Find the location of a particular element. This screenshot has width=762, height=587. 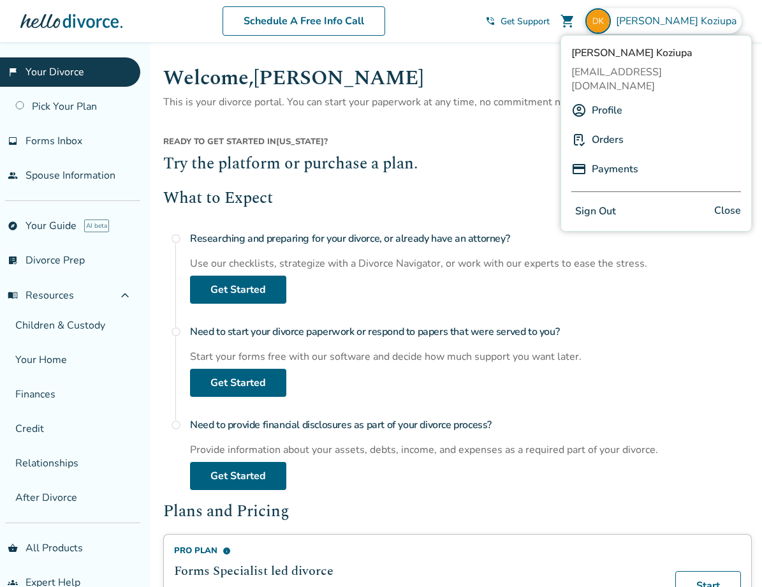

p: This is your divorce portal. You can start your paperwork at any time, no commitment needed. is located at coordinates (457, 102).